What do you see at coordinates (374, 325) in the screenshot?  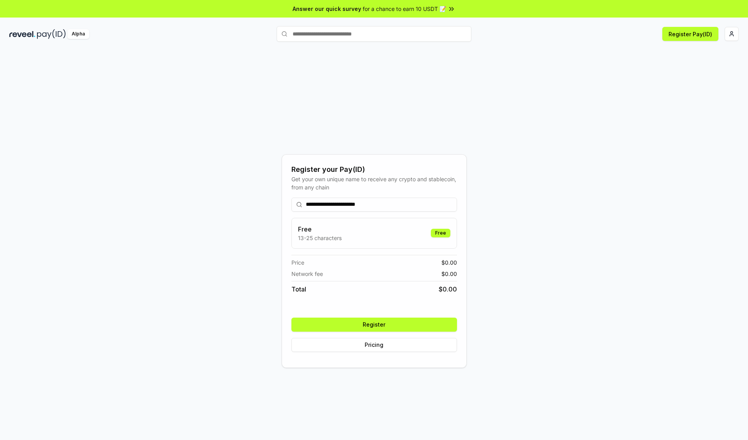 I see `button: Register` at bounding box center [374, 325].